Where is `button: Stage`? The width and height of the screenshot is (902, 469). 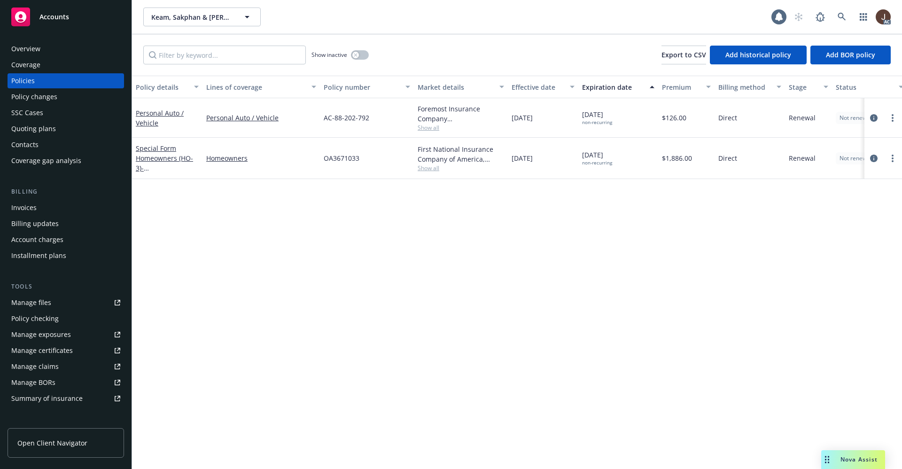
button: Stage is located at coordinates (808, 87).